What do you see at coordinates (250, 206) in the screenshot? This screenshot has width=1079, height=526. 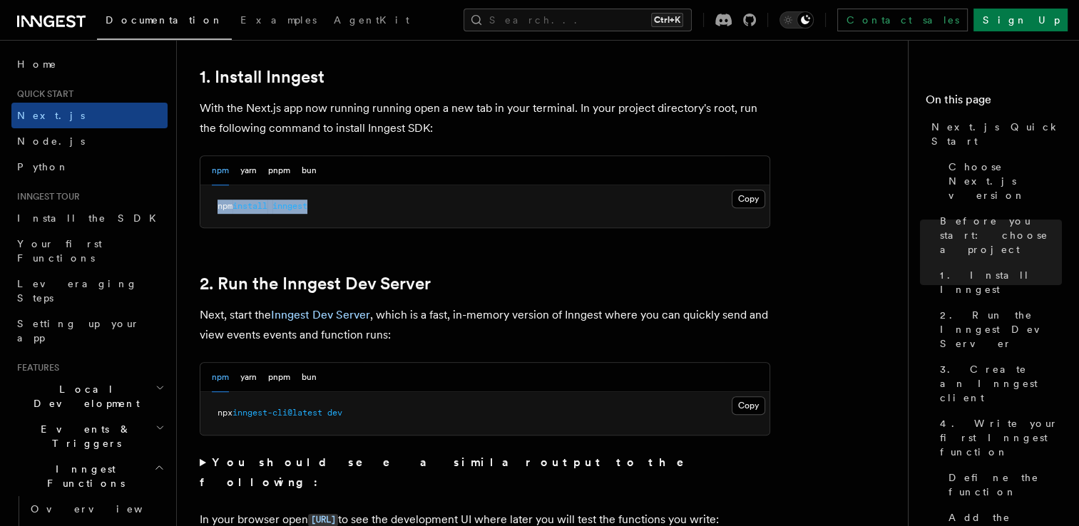 I see `span: install` at bounding box center [250, 206].